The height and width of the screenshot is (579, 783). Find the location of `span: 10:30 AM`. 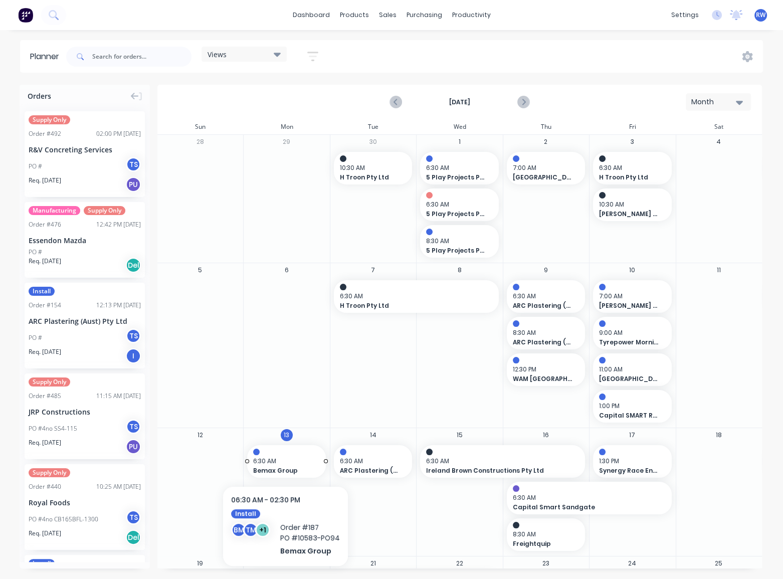

span: 10:30 AM is located at coordinates (370, 168).